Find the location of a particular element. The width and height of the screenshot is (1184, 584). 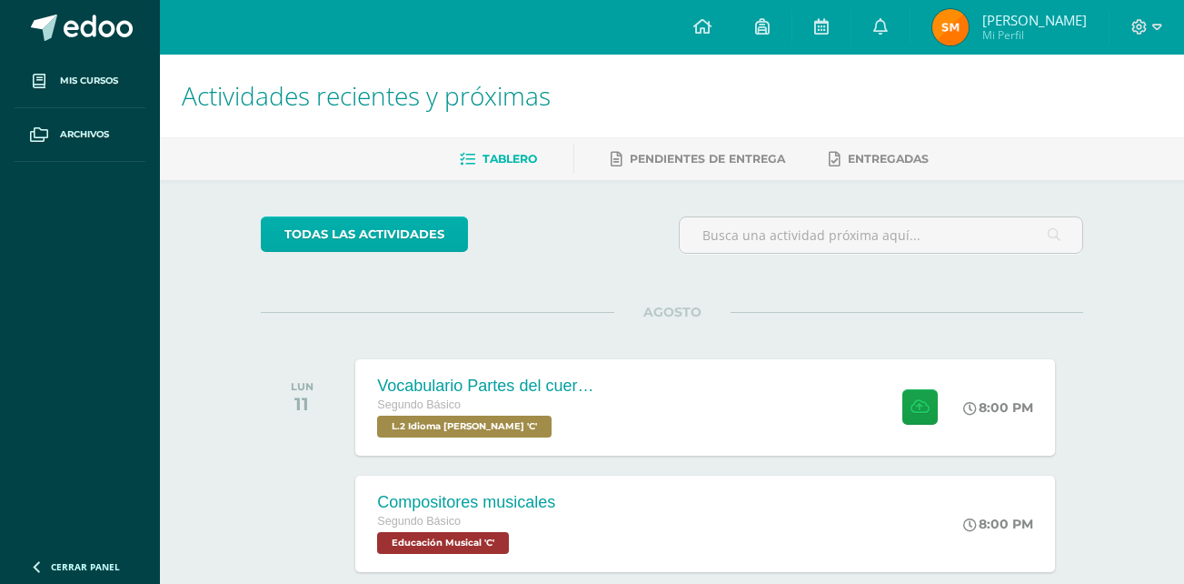

a: Archivos is located at coordinates (80, 135).